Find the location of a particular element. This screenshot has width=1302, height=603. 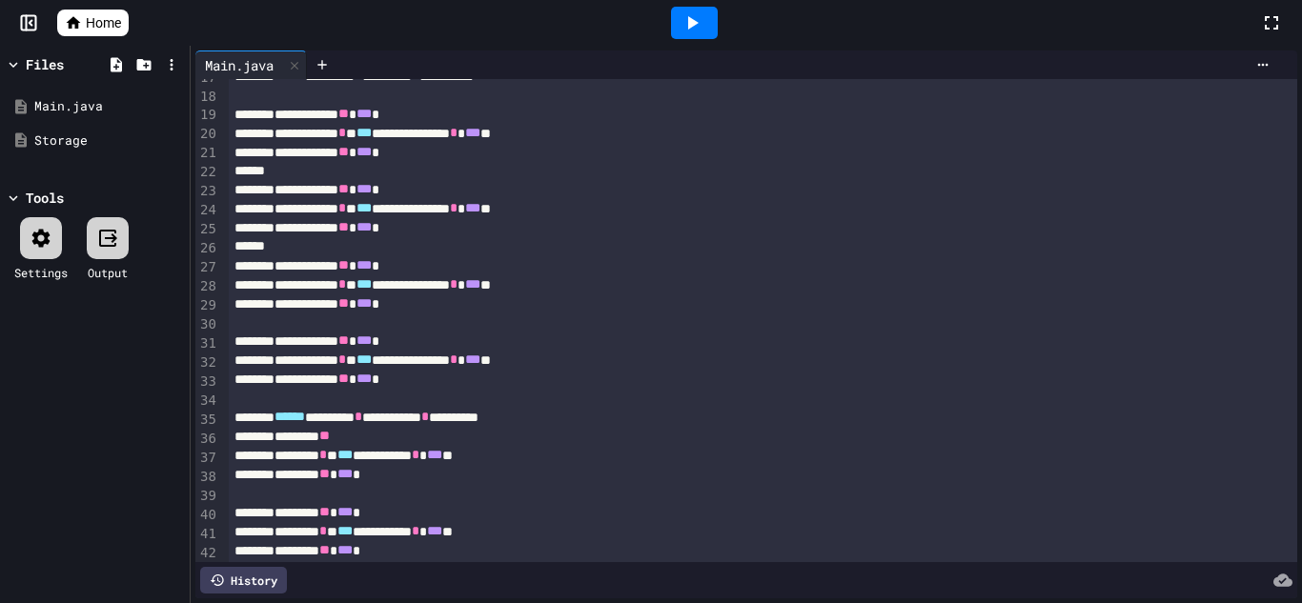

div: Files is located at coordinates (45, 64).